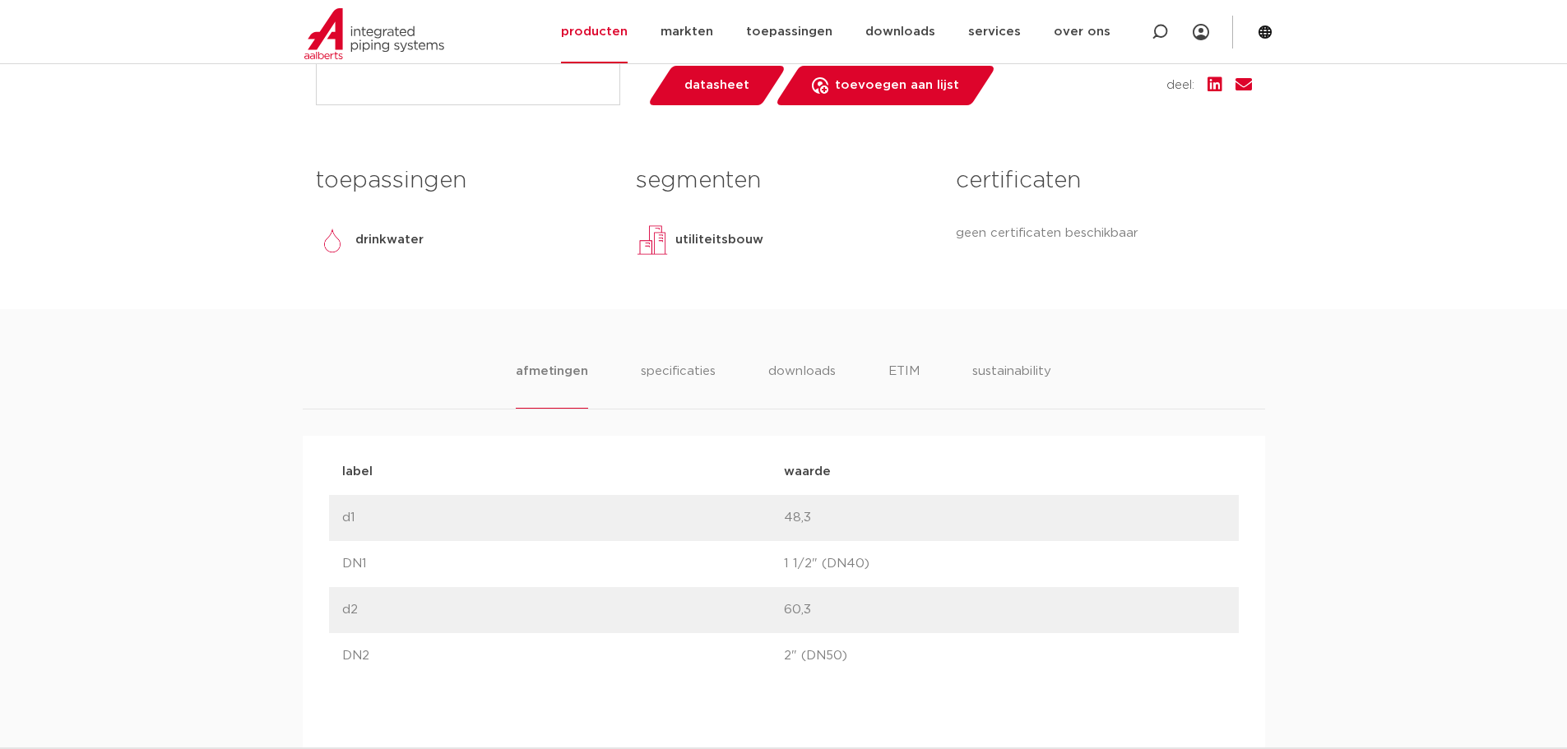  What do you see at coordinates (716, 86) in the screenshot?
I see `a: datasheet` at bounding box center [716, 86].